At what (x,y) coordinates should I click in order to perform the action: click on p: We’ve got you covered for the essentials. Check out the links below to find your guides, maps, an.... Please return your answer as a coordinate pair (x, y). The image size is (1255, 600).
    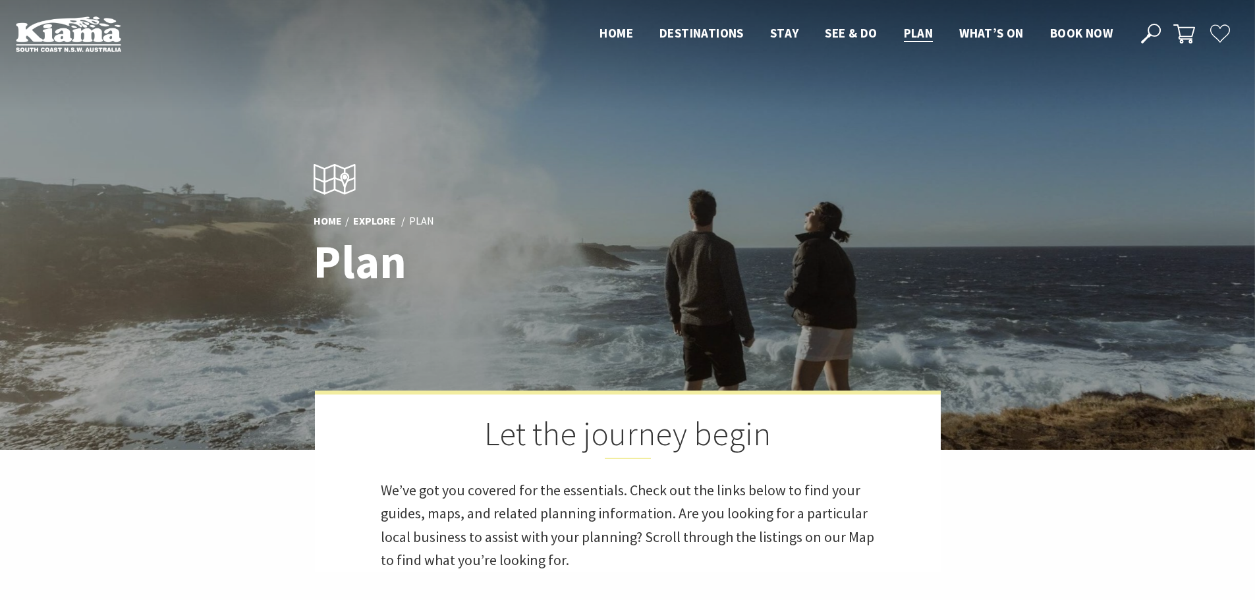
    Looking at the image, I should click on (628, 525).